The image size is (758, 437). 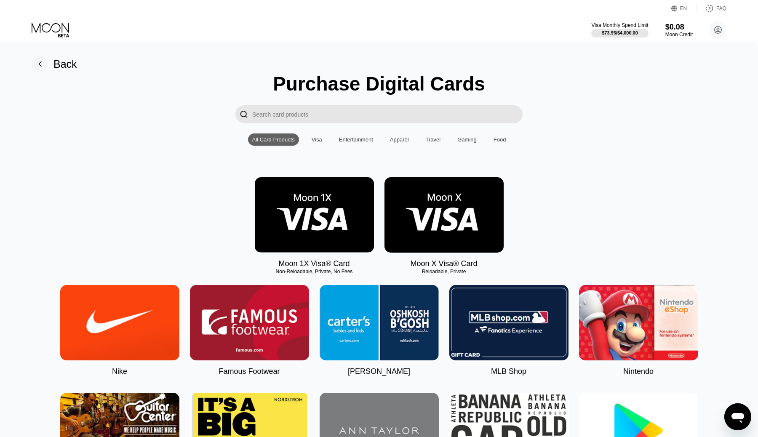 I want to click on div: Moon 1X Visa® Card, so click(x=314, y=264).